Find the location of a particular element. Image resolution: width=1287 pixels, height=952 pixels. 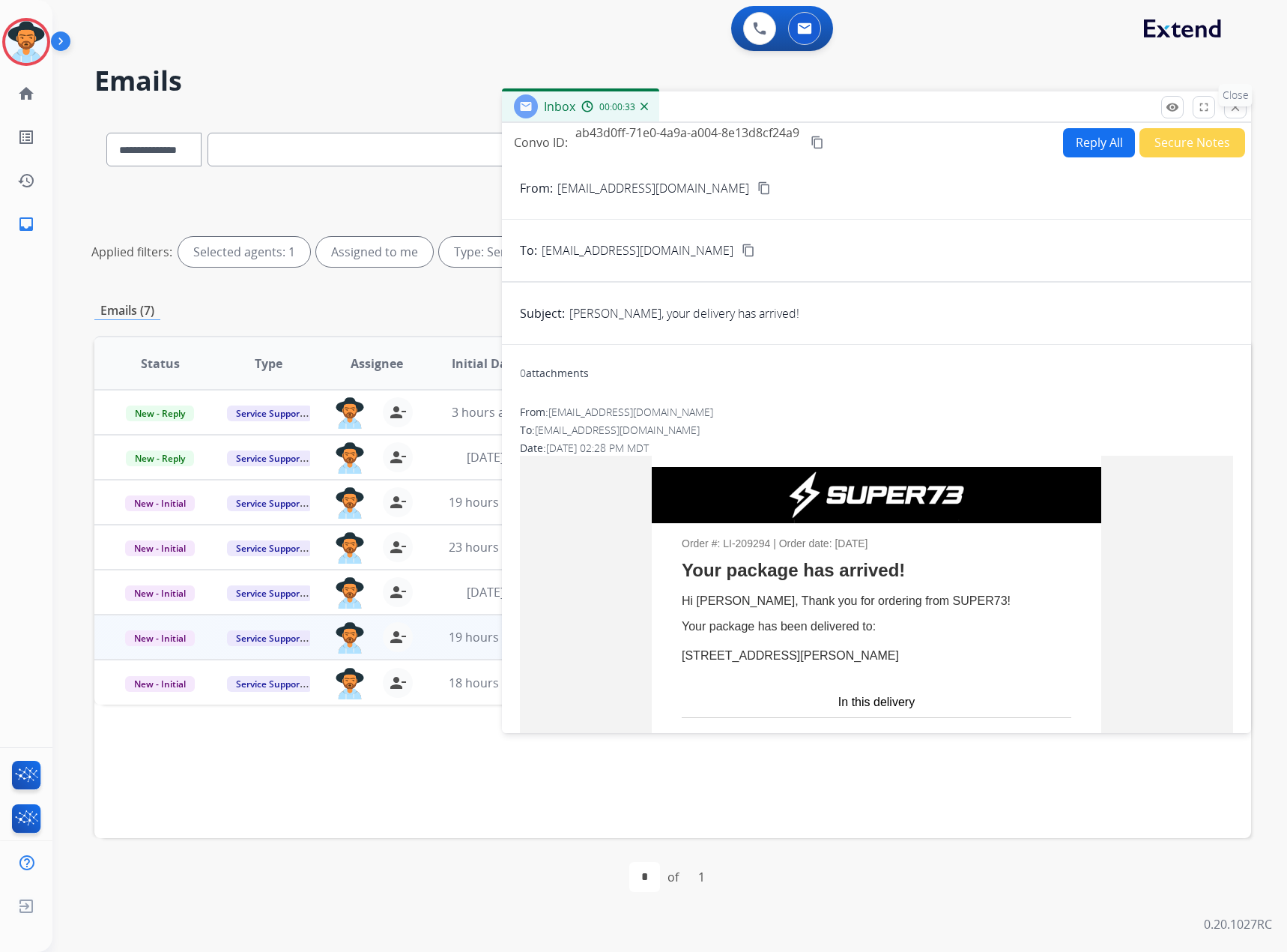

span: 18 hours ago is located at coordinates (485, 682).